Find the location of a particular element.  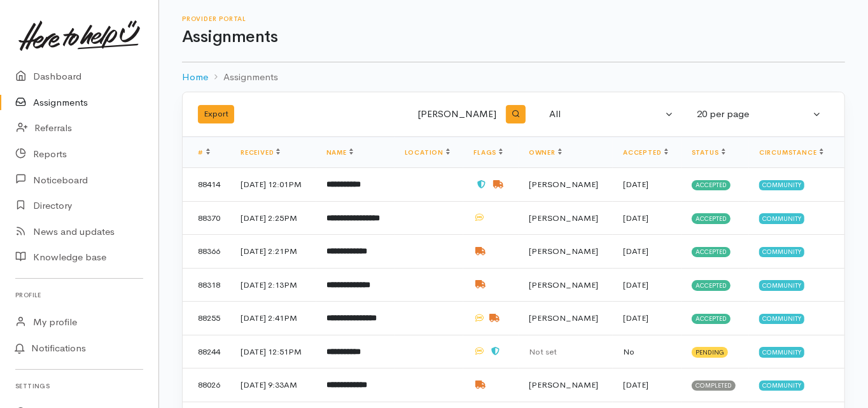

nav: breadcrumb is located at coordinates (514, 77).